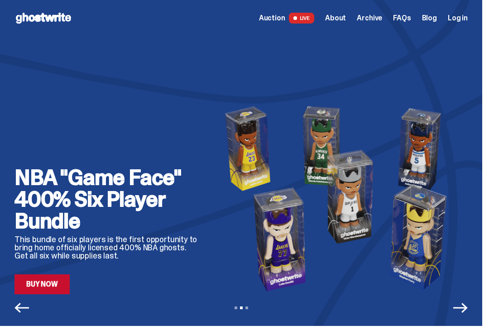 Image resolution: width=489 pixels, height=335 pixels. I want to click on span: FAQs, so click(401, 18).